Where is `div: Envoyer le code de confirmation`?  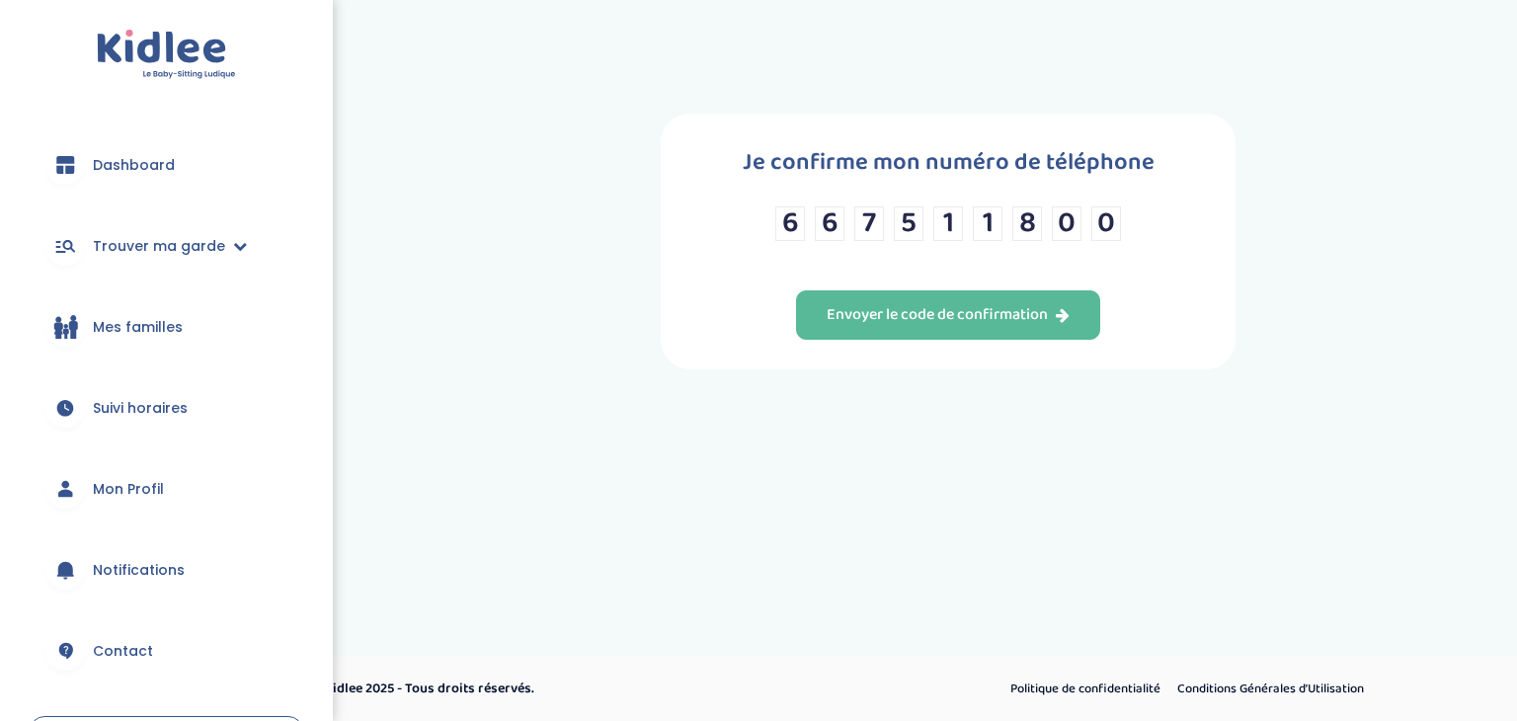
div: Envoyer le code de confirmation is located at coordinates (948, 315).